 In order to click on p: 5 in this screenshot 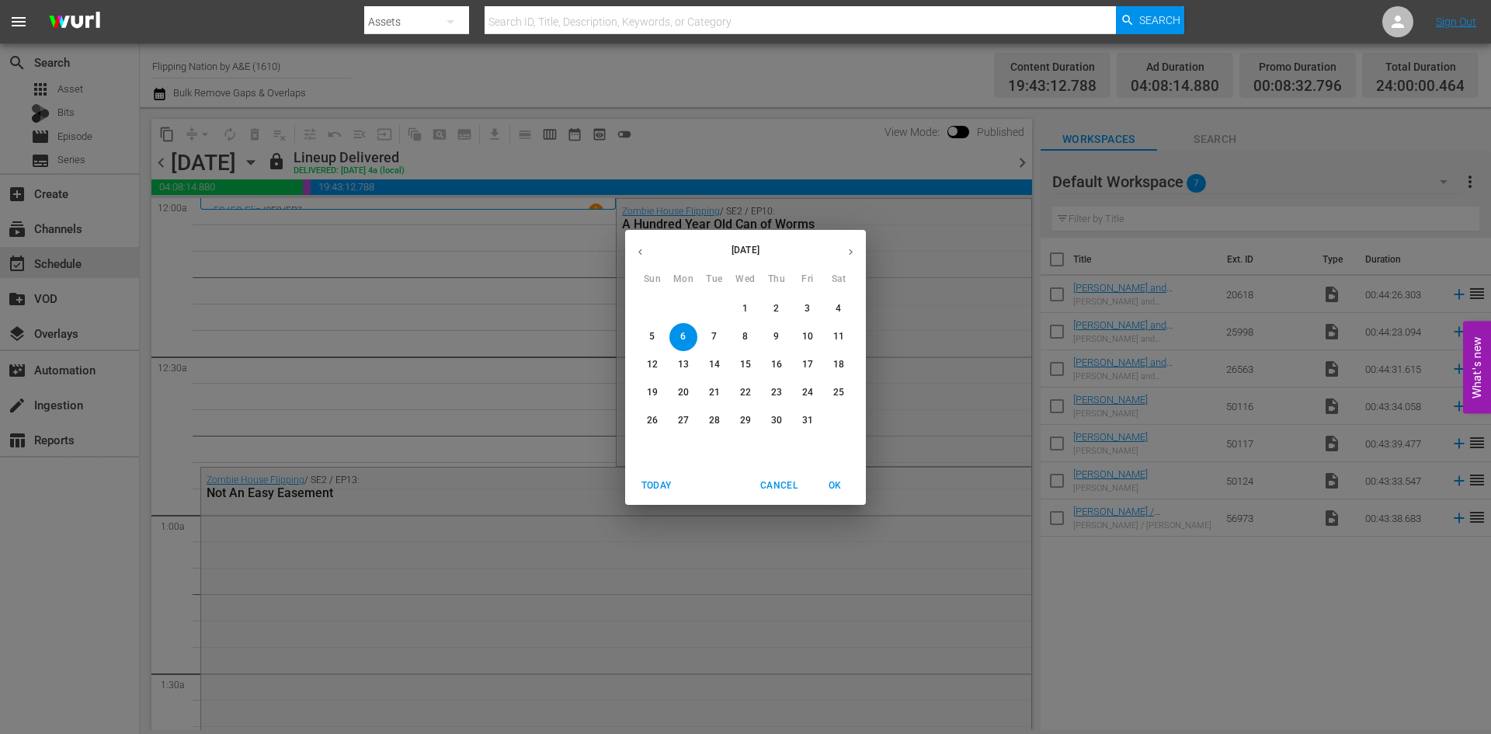, I will do `click(651, 336)`.